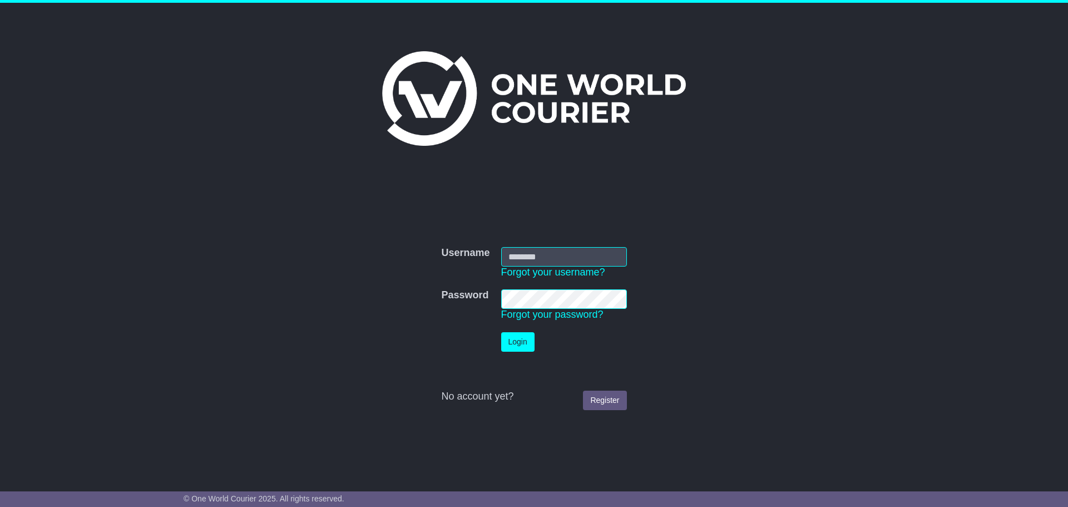 The image size is (1068, 507). What do you see at coordinates (552, 314) in the screenshot?
I see `a: Forgot your password?` at bounding box center [552, 314].